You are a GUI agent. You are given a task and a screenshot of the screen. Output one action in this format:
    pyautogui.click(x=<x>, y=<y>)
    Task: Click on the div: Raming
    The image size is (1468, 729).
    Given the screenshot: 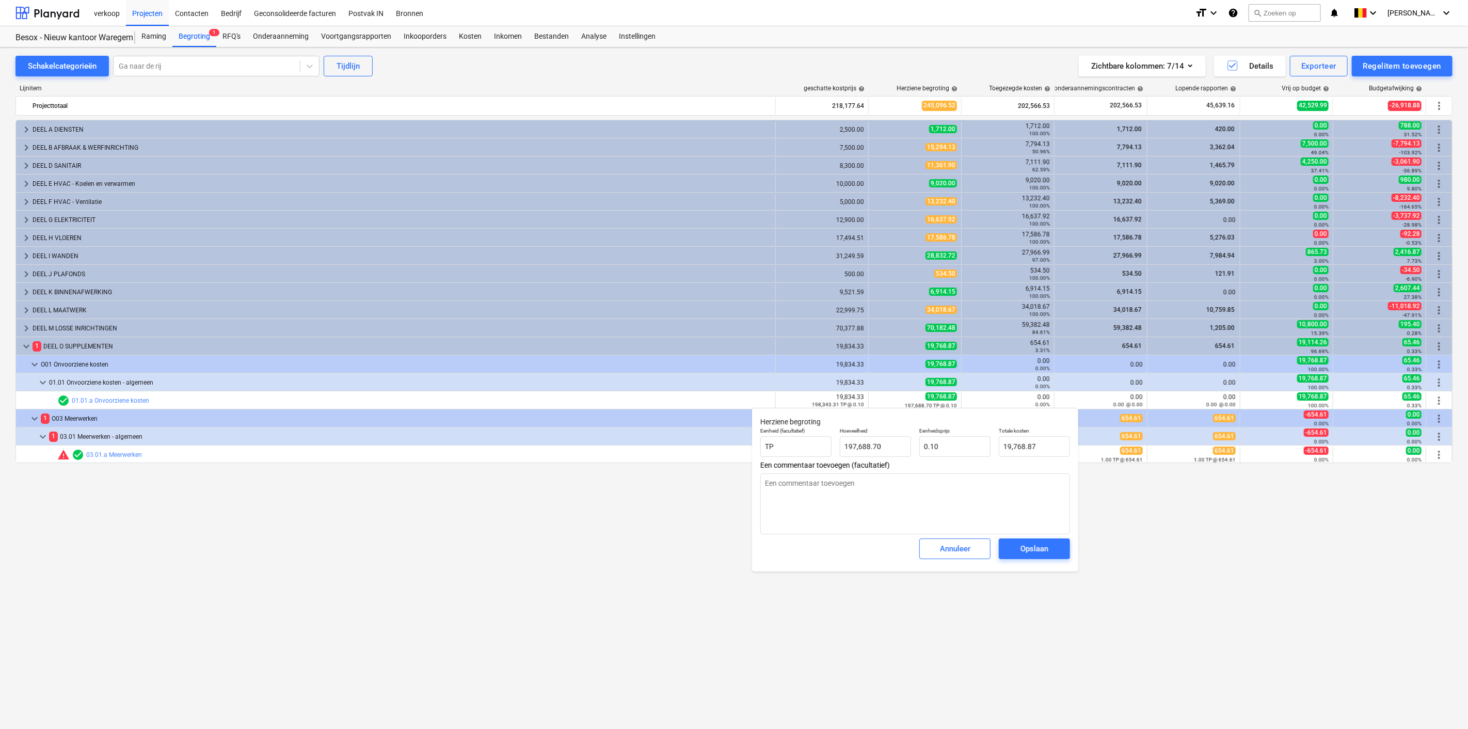 What is the action you would take?
    pyautogui.click(x=154, y=37)
    